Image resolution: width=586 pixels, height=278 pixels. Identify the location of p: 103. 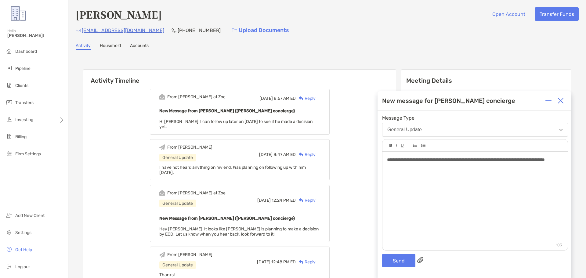
(558, 245).